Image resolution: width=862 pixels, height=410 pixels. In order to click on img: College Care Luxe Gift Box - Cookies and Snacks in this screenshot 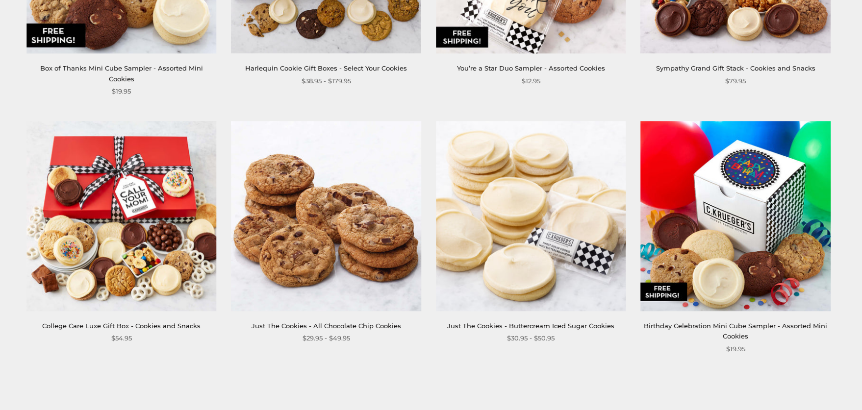, I will do `click(122, 217)`.